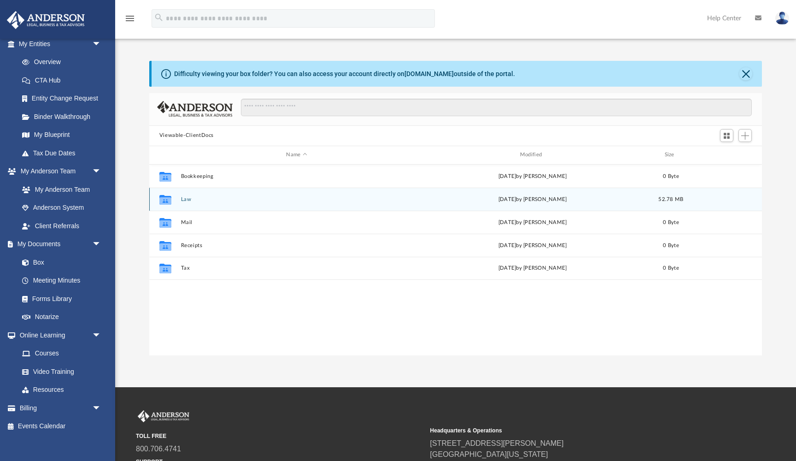 The image size is (796, 461). What do you see at coordinates (64, 80) in the screenshot?
I see `a: CTA Hub` at bounding box center [64, 80].